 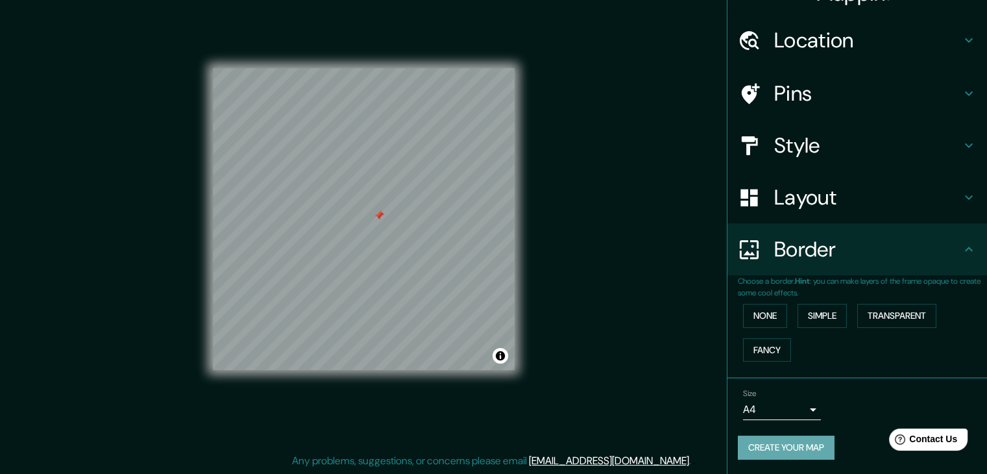 What do you see at coordinates (500, 355) in the screenshot?
I see `button: Toggle attribution` at bounding box center [500, 355].